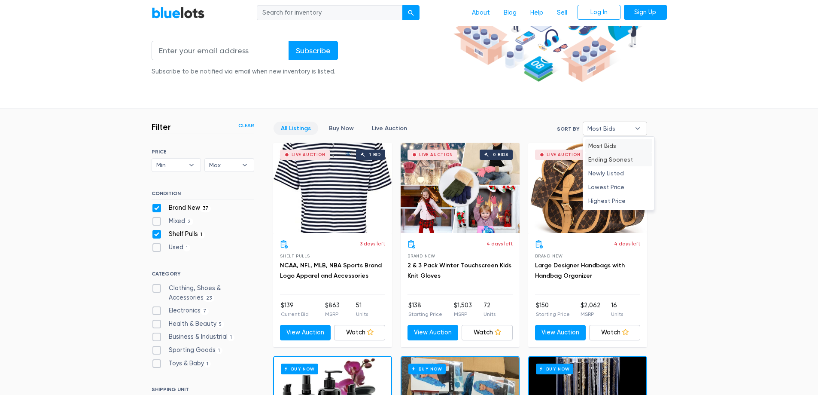  Describe the element at coordinates (362, 309) in the screenshot. I see `li: 51` at that location.